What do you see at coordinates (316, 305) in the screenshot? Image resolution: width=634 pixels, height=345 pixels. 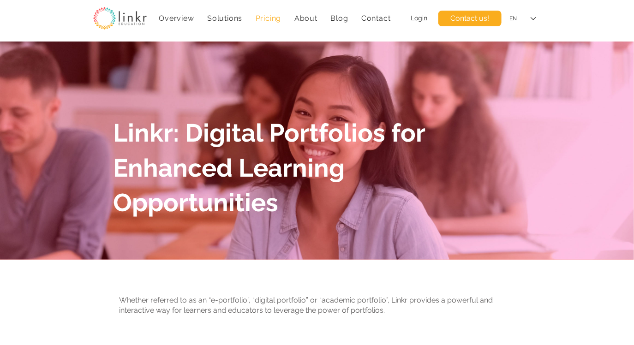 I see `p: Whether referred to as an “e-portfolio”, “digital portfolio” or “academic portfolio”, Linkr provi...` at bounding box center [316, 305].